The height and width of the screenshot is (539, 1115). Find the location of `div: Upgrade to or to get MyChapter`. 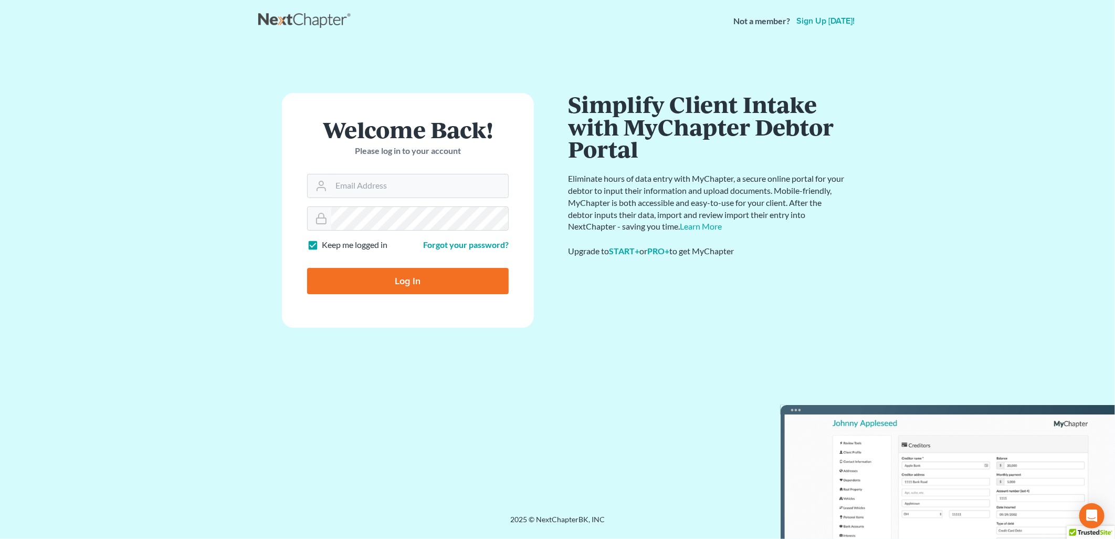

div: Upgrade to or to get MyChapter is located at coordinates (707, 251).